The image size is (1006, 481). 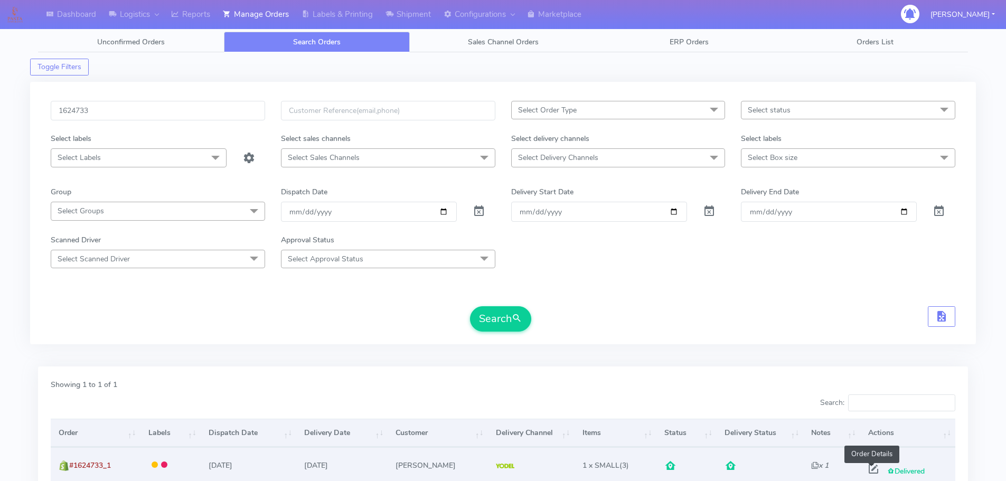 What do you see at coordinates (531, 433) in the screenshot?
I see `th: Delivery Channel: activate to sort column ascending` at bounding box center [531, 433].